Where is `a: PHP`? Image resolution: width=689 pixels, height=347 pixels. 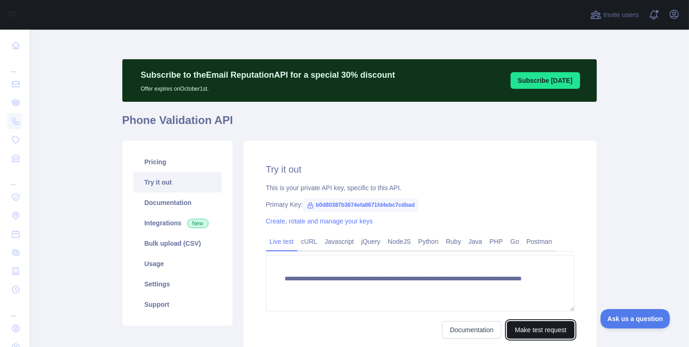
a: PHP is located at coordinates (496, 242).